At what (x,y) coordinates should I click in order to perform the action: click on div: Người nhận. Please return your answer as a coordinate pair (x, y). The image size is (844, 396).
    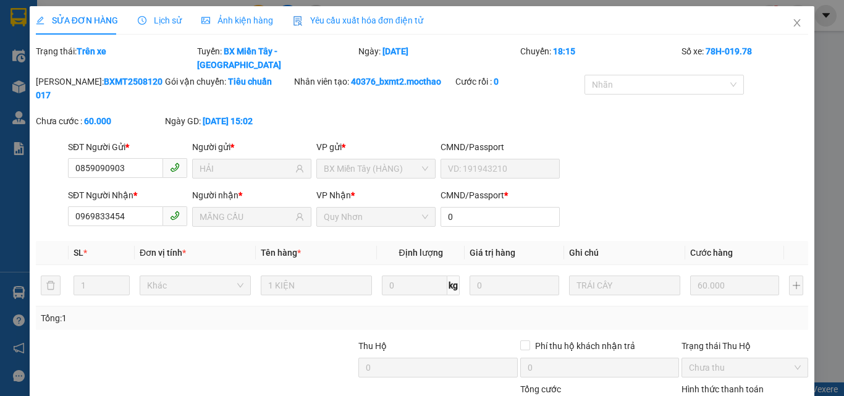
    Looking at the image, I should click on (251, 195).